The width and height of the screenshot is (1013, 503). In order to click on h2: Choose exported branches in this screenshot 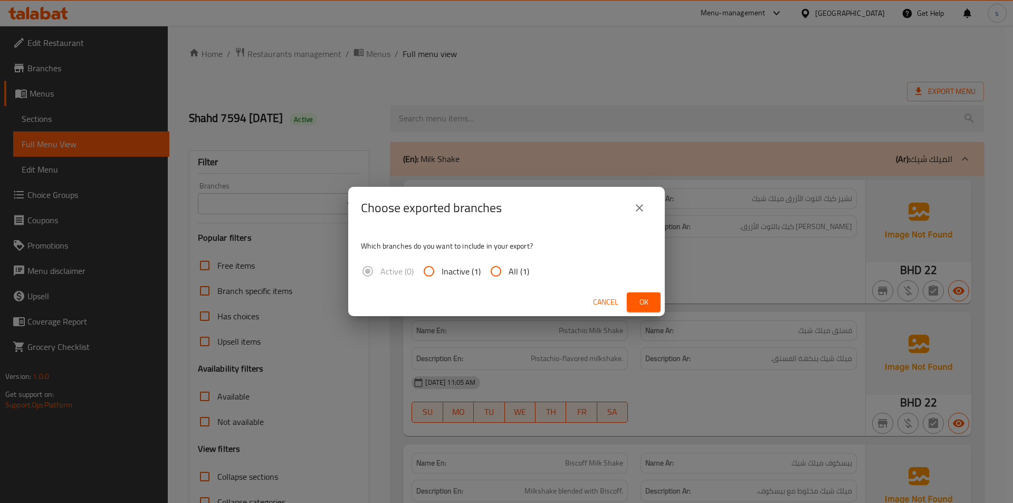, I will do `click(431, 208)`.